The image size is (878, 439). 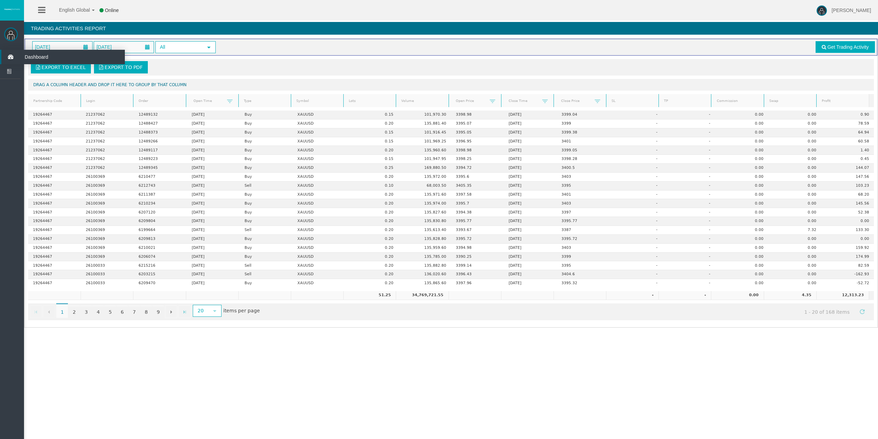 What do you see at coordinates (179, 47) in the screenshot?
I see `span: All` at bounding box center [179, 47].